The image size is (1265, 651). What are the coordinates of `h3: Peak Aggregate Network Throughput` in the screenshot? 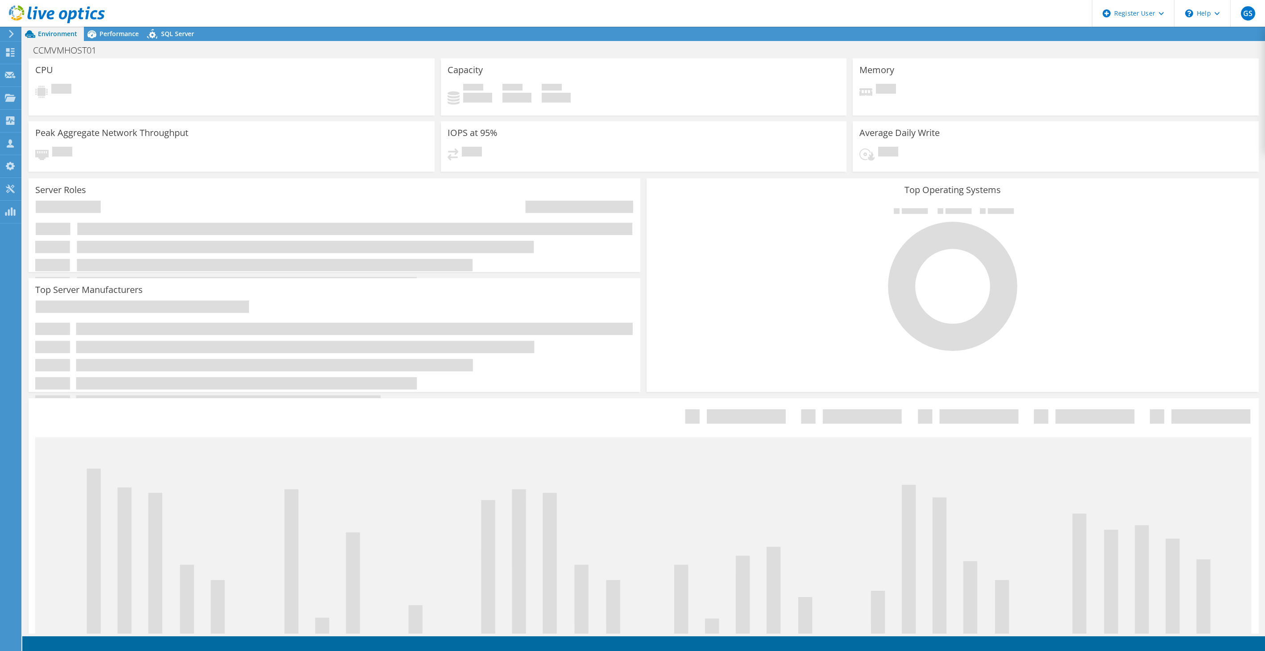 It's located at (112, 133).